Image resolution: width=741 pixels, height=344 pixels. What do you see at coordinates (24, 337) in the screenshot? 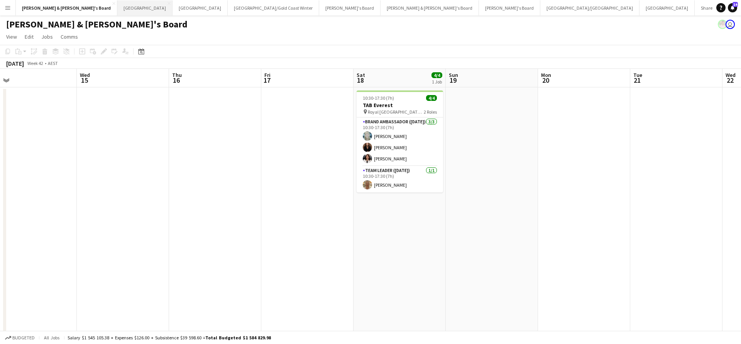
I see `span: Budgeted` at bounding box center [24, 337].